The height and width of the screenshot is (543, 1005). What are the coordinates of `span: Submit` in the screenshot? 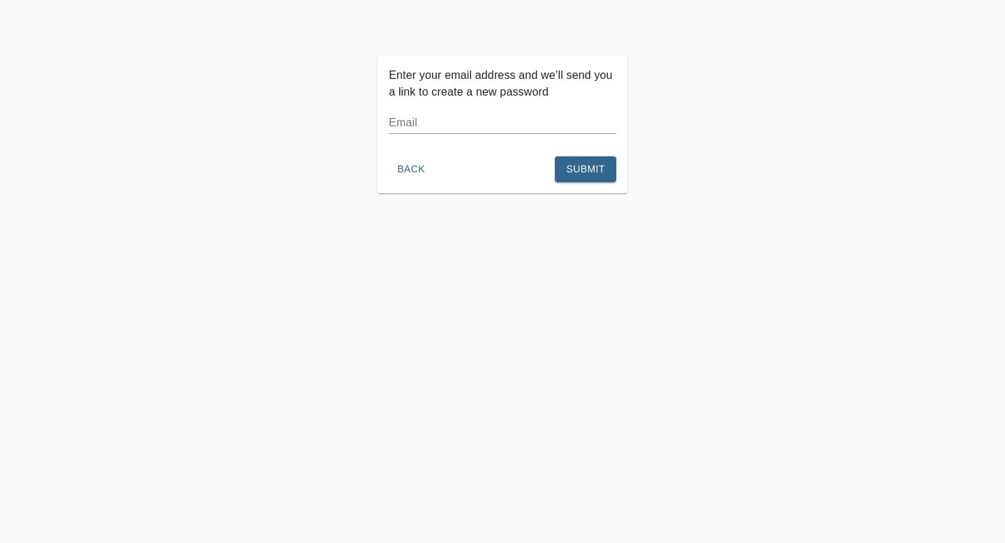 It's located at (585, 169).